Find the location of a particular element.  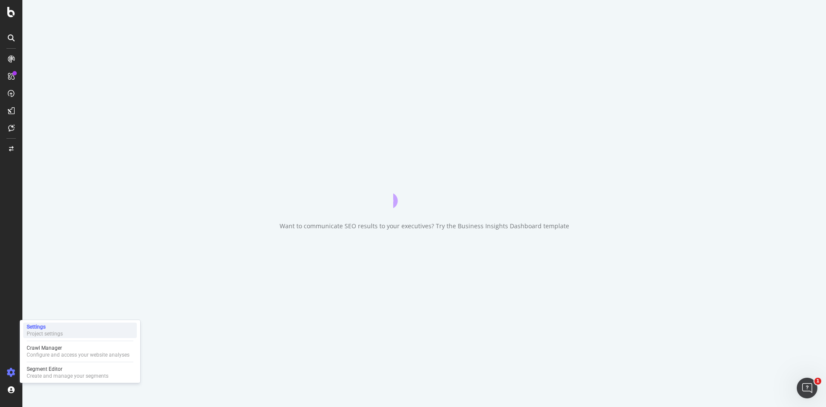

div: Project settings is located at coordinates (45, 333).